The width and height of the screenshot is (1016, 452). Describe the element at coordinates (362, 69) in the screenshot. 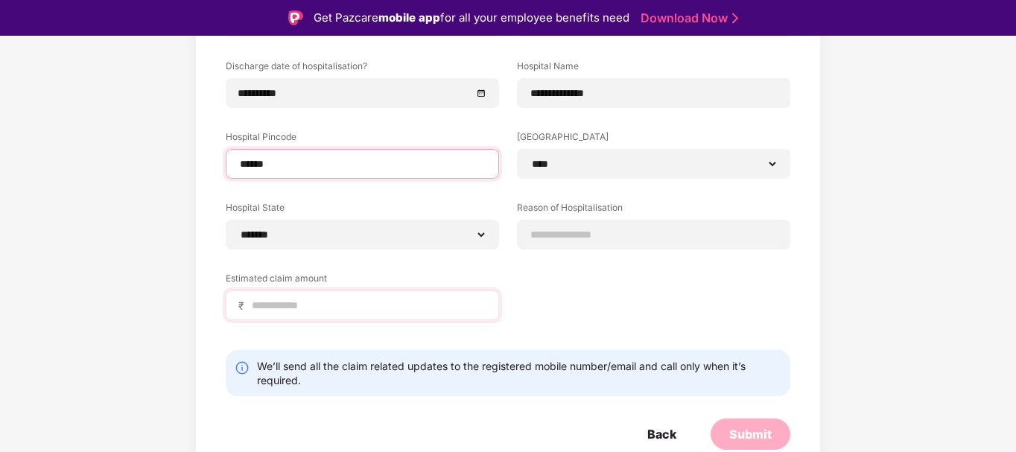

I see `label: Discharge date of hospitalisation?` at that location.